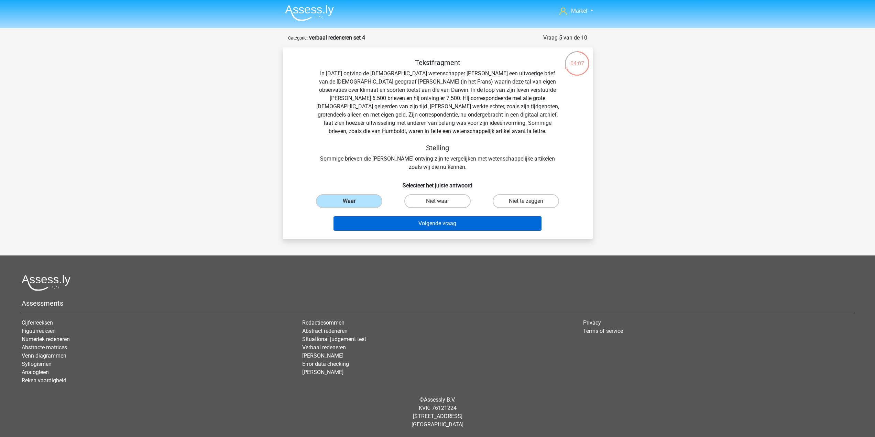  I want to click on a: Maikel, so click(576, 11).